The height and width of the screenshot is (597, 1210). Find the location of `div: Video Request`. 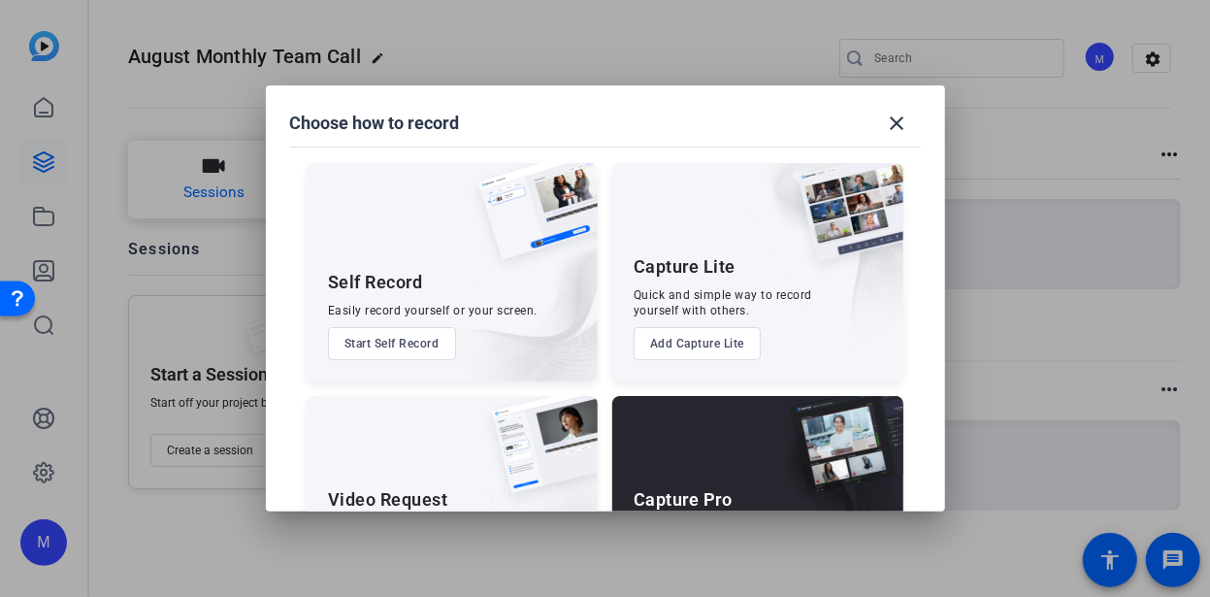

div: Video Request is located at coordinates (388, 500).